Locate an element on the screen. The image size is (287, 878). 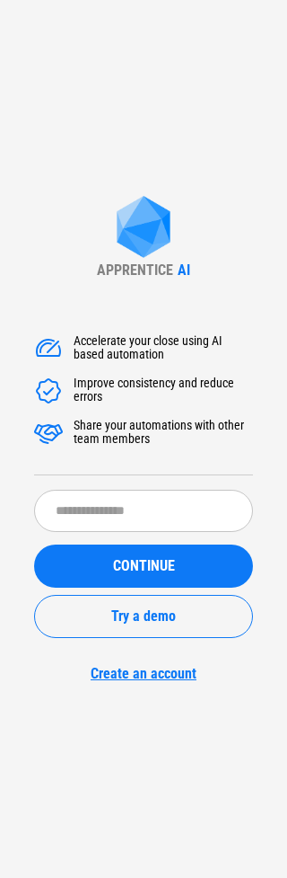
div: AI is located at coordinates (184, 269).